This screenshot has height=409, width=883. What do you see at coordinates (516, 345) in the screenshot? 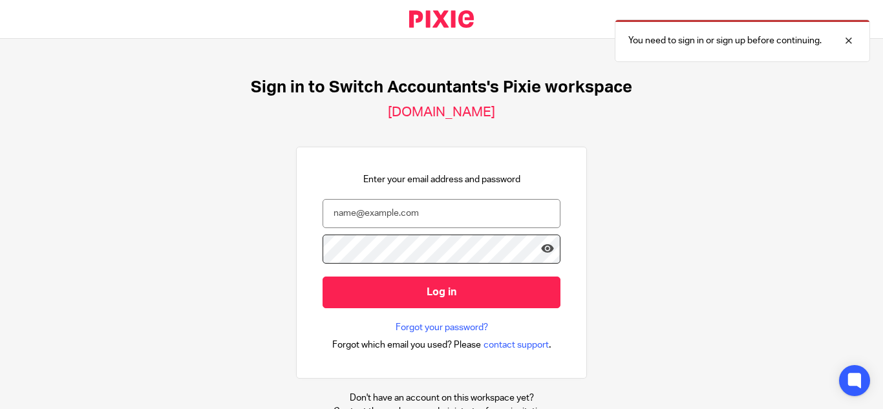
I see `span: contact support` at bounding box center [516, 345].